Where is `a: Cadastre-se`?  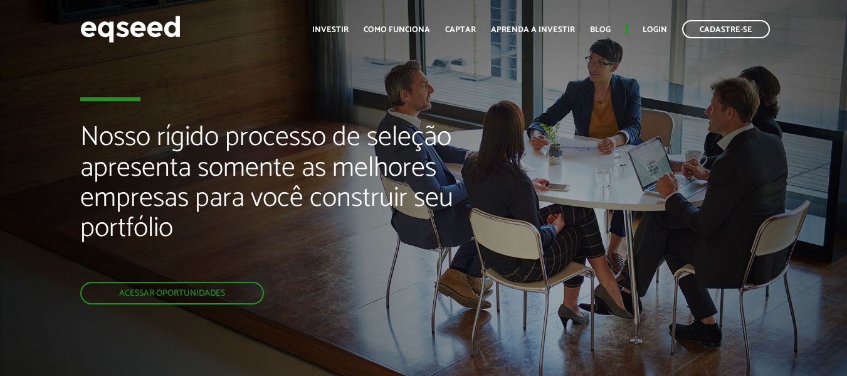
a: Cadastre-se is located at coordinates (726, 29).